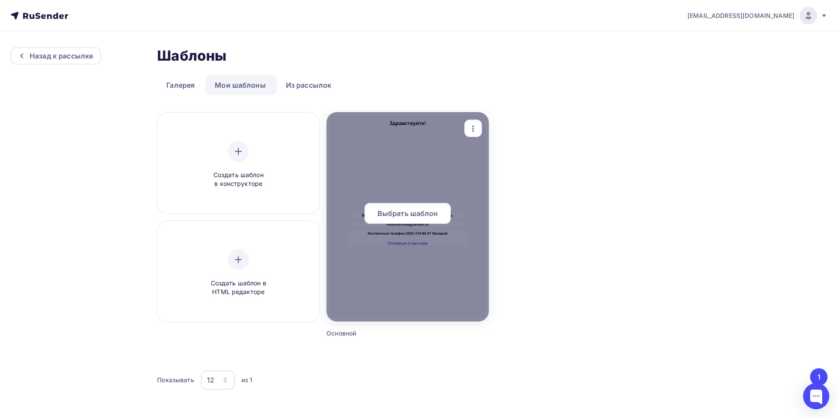 The width and height of the screenshot is (838, 418). I want to click on h2: Шаблоны, so click(191, 56).